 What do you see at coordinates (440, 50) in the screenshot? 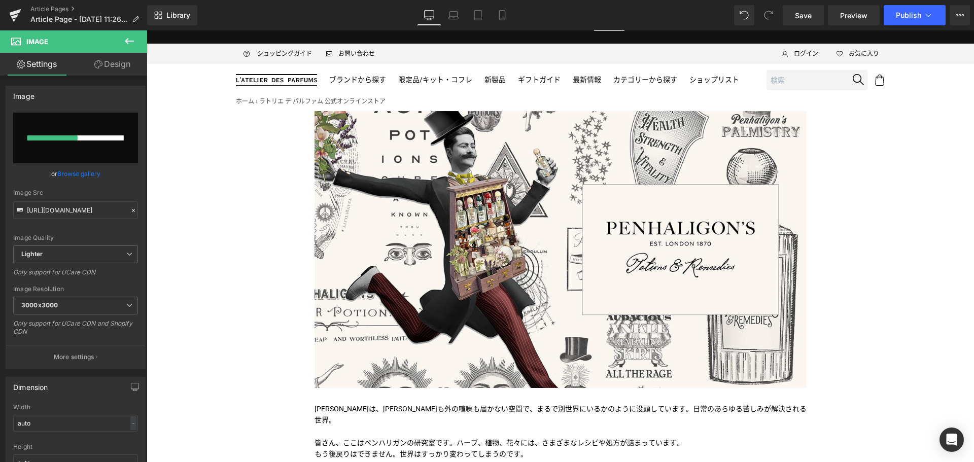
I see `a: 最新情報` at bounding box center [440, 50].